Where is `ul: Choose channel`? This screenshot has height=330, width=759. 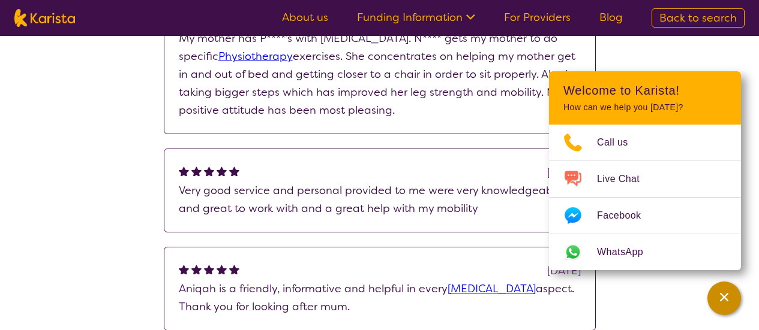 ul: Choose channel is located at coordinates (645, 197).